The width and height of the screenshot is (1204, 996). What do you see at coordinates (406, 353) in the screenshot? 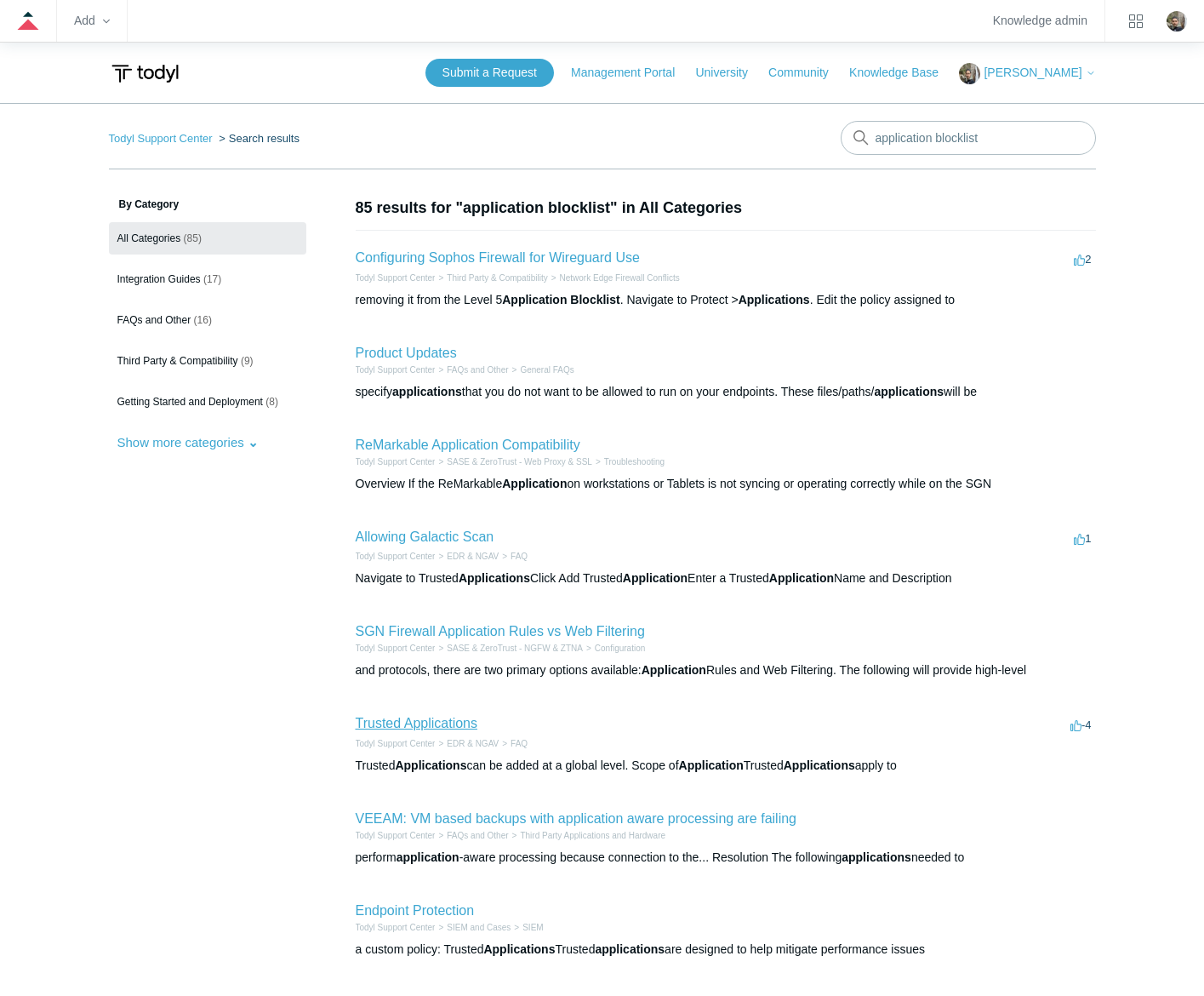
I see `a: Product Updates` at bounding box center [406, 353].